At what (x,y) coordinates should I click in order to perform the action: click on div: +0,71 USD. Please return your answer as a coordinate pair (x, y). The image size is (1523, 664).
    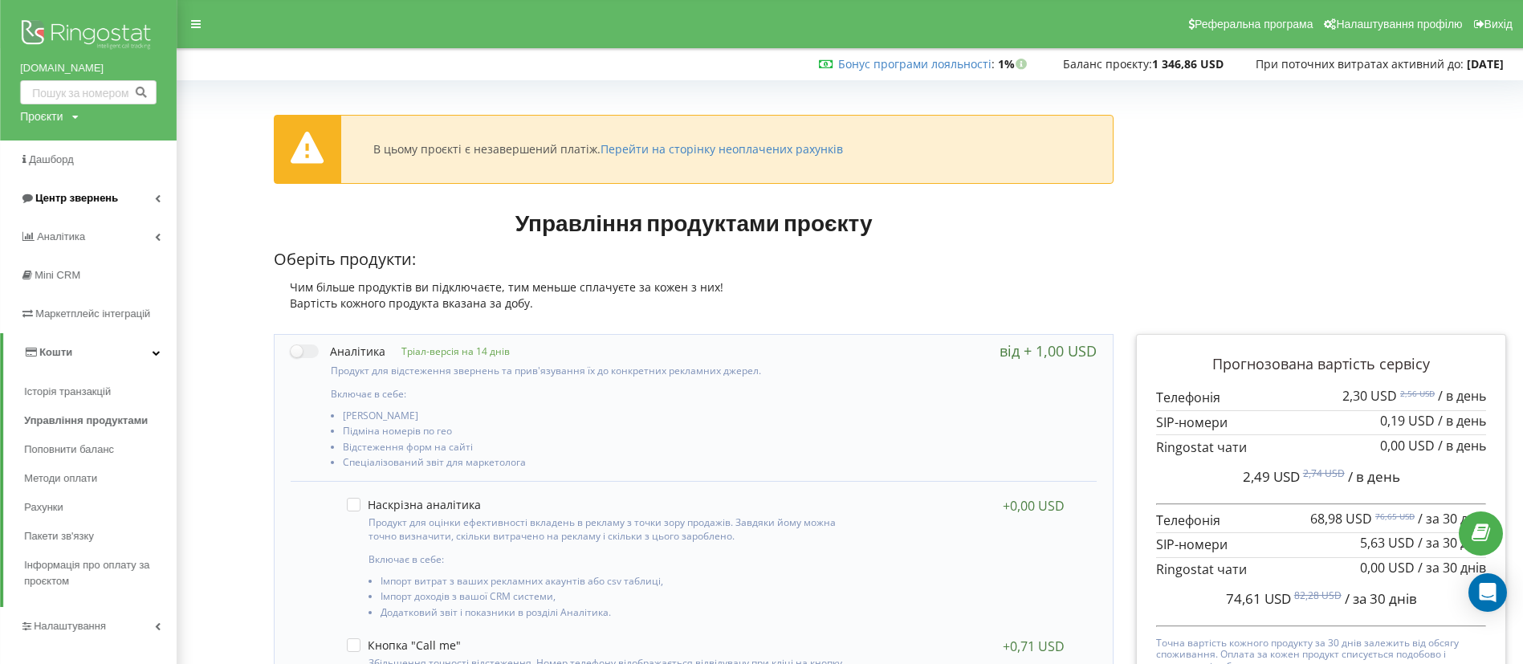
    Looking at the image, I should click on (1033, 646).